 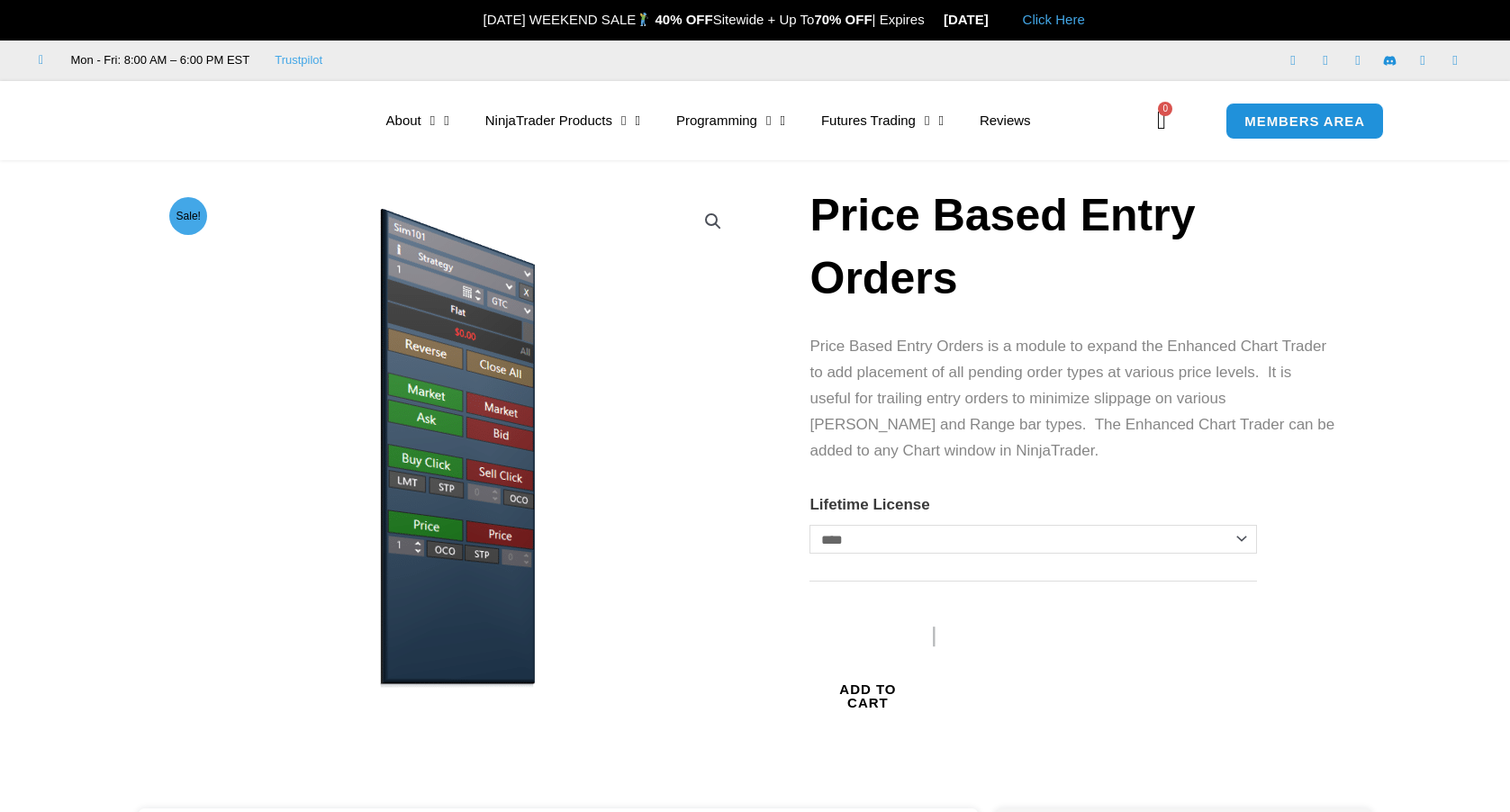 I want to click on img: LogoAI | Affordable Indicators – NinjaTrader, so click(x=207, y=121).